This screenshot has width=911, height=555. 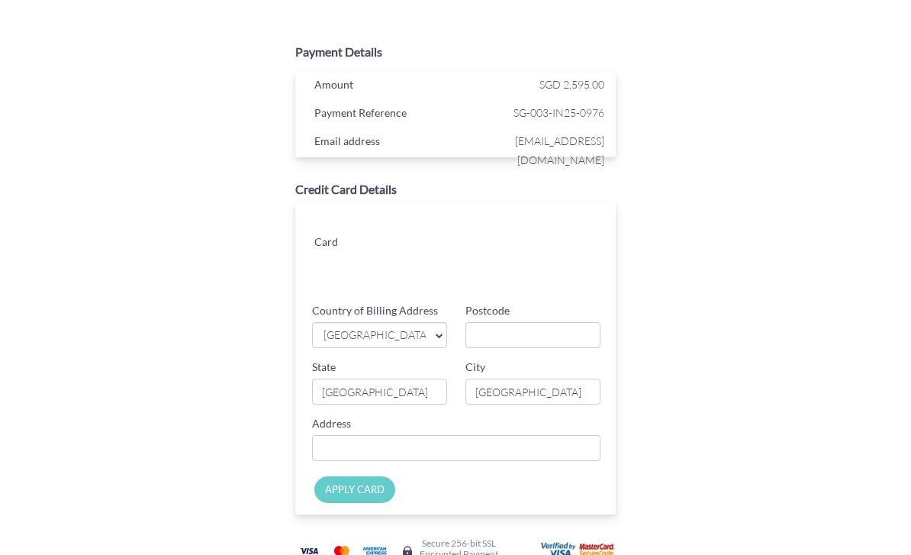 I want to click on label: City, so click(x=475, y=367).